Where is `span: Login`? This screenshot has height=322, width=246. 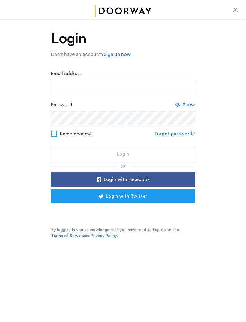 span: Login is located at coordinates (123, 154).